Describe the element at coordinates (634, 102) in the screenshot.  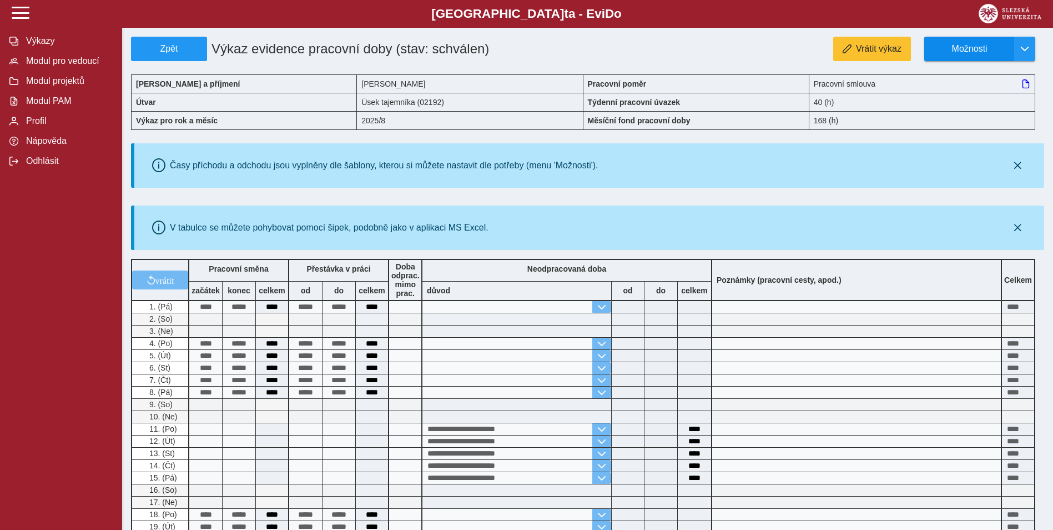
I see `b: Týdenní pracovní úvazek` at that location.